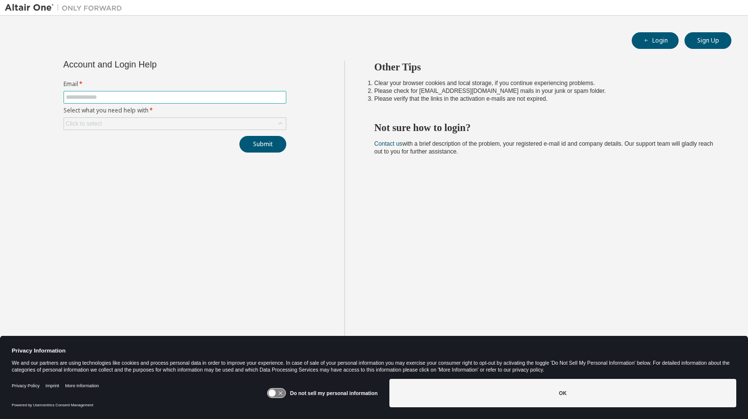 The image size is (748, 419). What do you see at coordinates (175, 84) in the screenshot?
I see `label: Email` at bounding box center [175, 84].